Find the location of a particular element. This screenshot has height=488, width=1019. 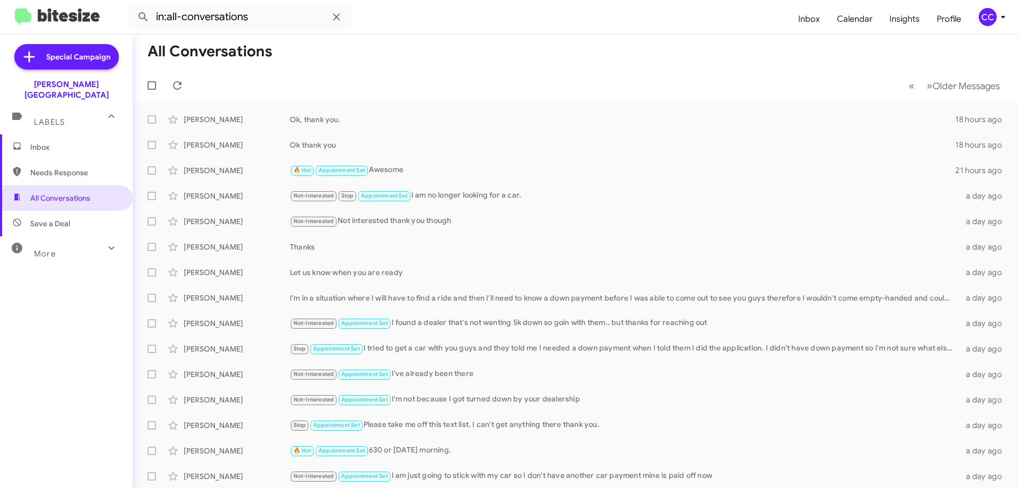

div: I found a dealer that's not wanting 5k down so goin with them.. but thanks for reaching out is located at coordinates (624, 323).